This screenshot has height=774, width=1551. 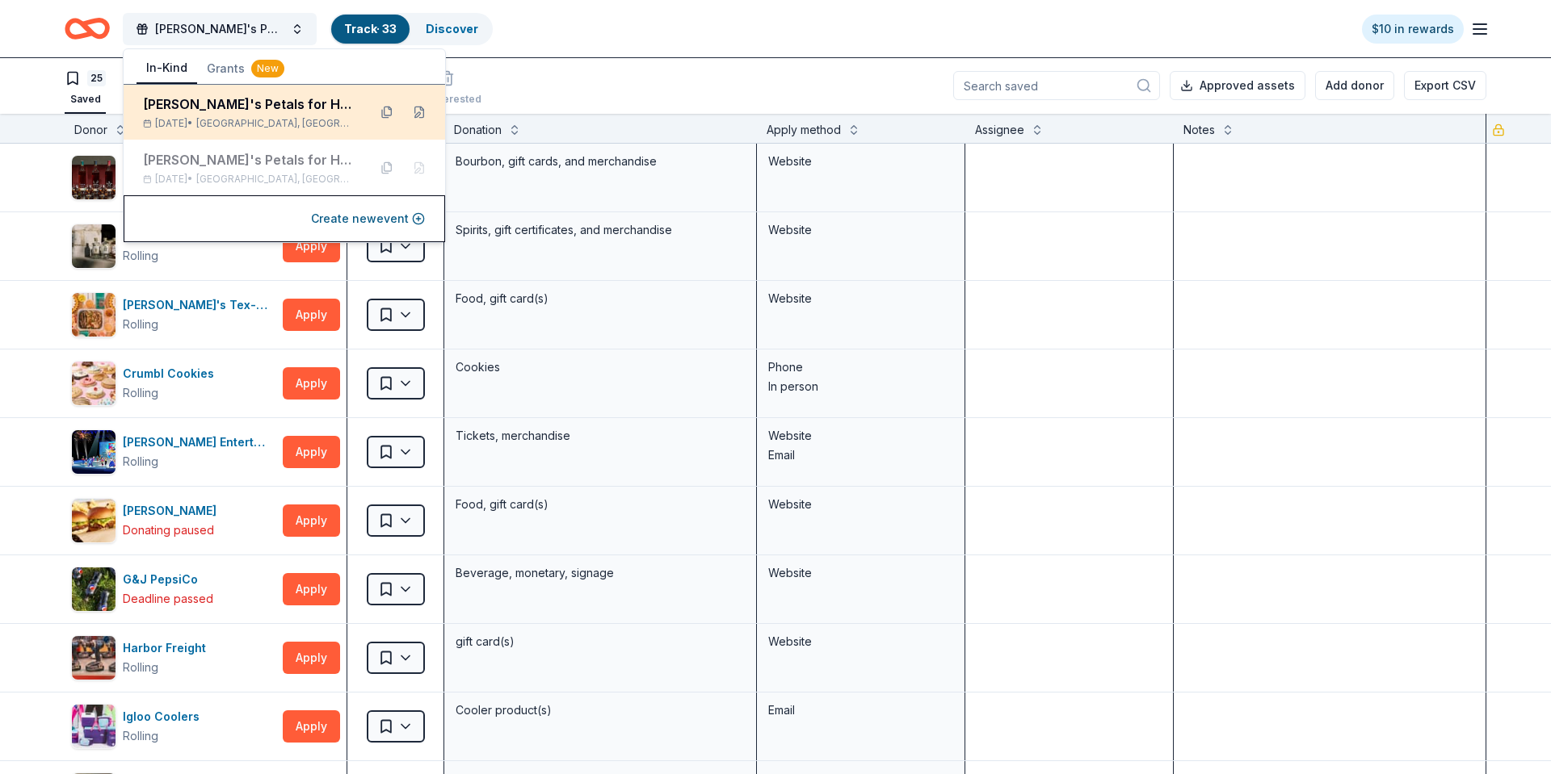 I want to click on button: Track· 33Discover, so click(x=411, y=29).